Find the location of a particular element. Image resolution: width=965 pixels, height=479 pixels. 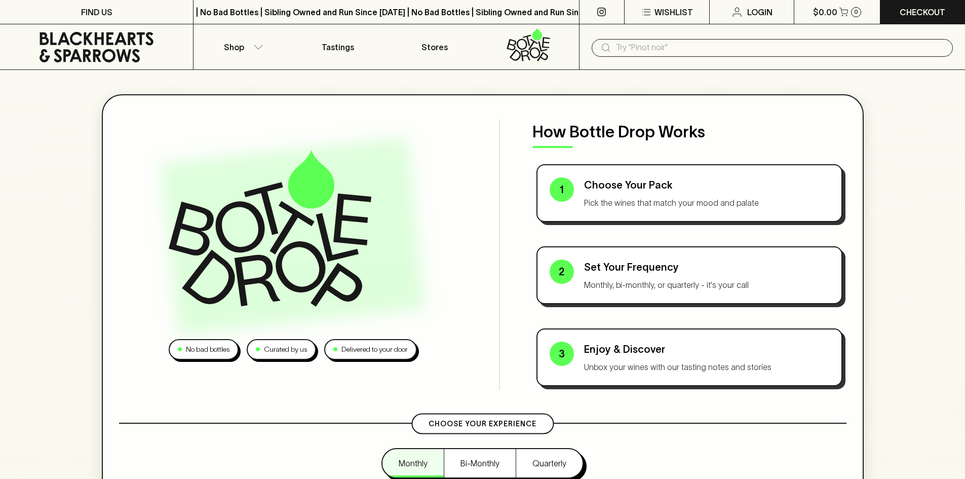

button: Shop is located at coordinates (242, 47).